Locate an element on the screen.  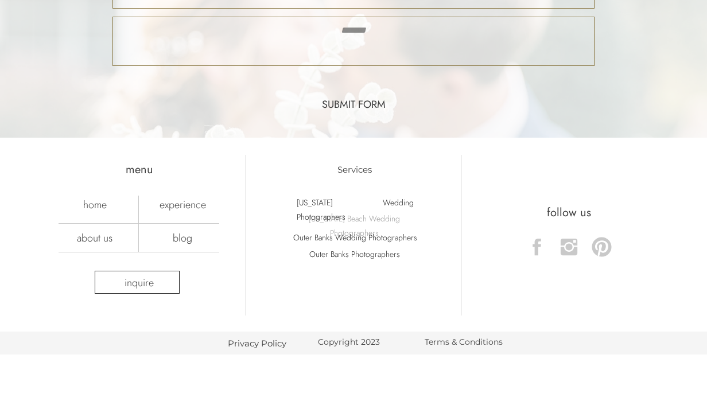
a: home is located at coordinates (95, 204).